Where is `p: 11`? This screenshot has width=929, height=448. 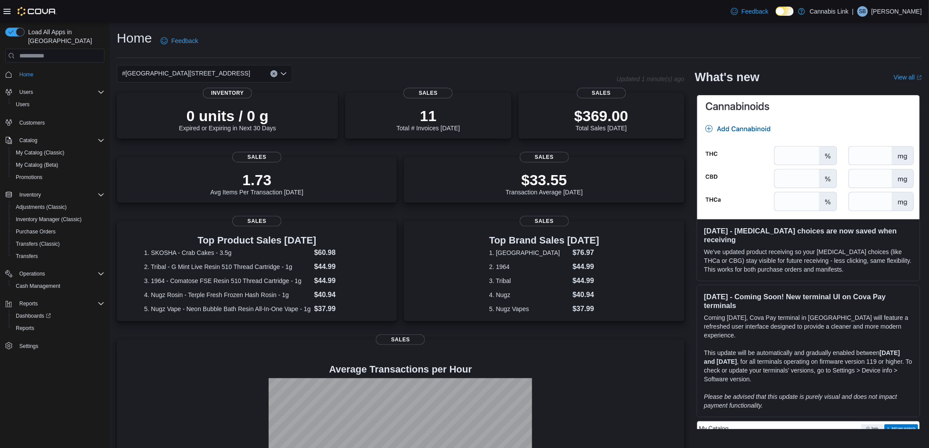 p: 11 is located at coordinates (428, 116).